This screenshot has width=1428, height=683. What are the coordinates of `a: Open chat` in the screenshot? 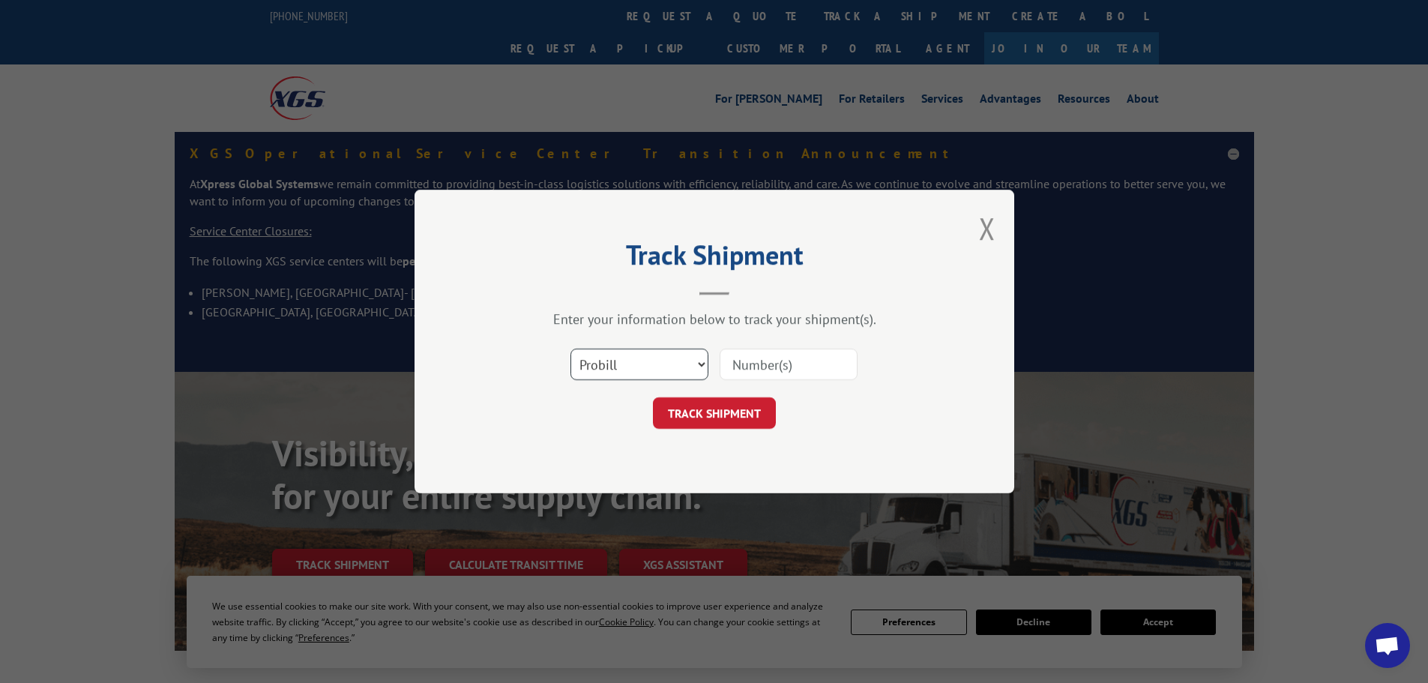 It's located at (1388, 645).